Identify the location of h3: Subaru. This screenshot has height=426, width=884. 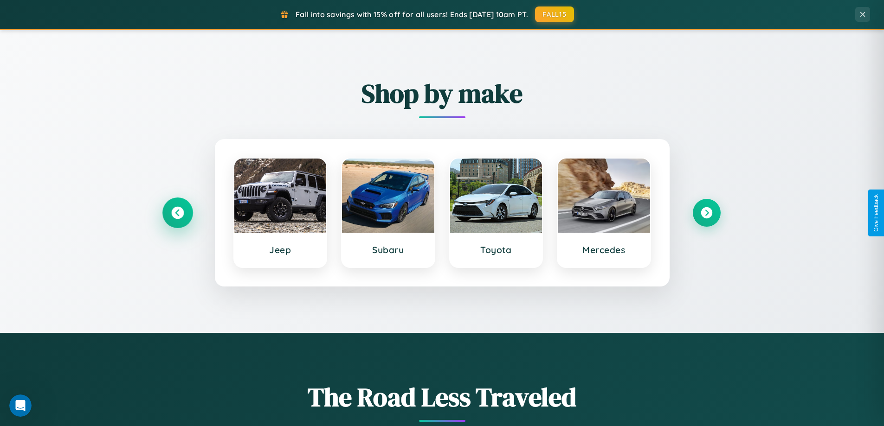
(388, 250).